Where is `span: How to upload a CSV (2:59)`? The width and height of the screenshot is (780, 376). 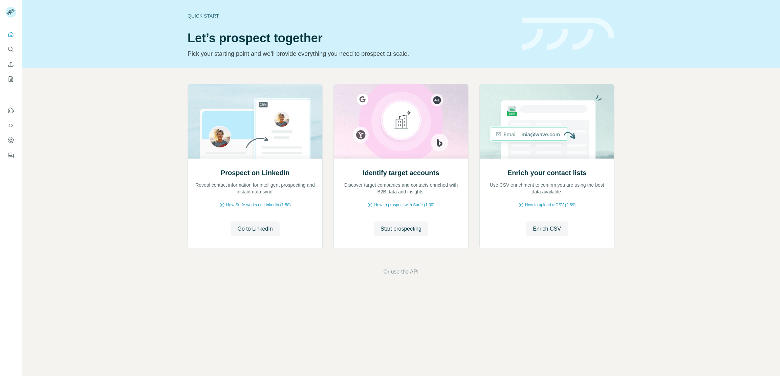 span: How to upload a CSV (2:59) is located at coordinates (550, 205).